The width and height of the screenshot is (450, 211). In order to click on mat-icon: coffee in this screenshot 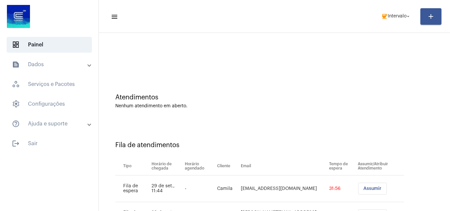, I will do `click(384, 16)`.